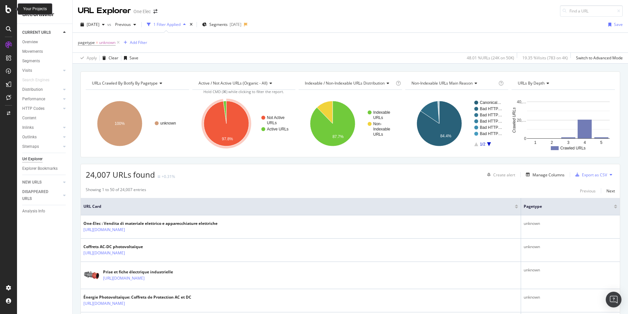  What do you see at coordinates (446, 136) in the screenshot?
I see `text: 84.4%` at bounding box center [446, 136].